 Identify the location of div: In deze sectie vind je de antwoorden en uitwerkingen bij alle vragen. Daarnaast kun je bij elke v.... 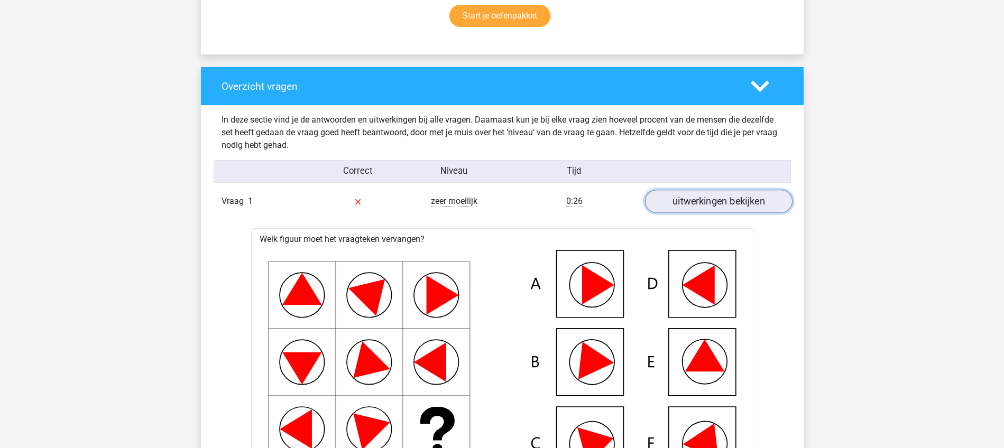
(502, 133).